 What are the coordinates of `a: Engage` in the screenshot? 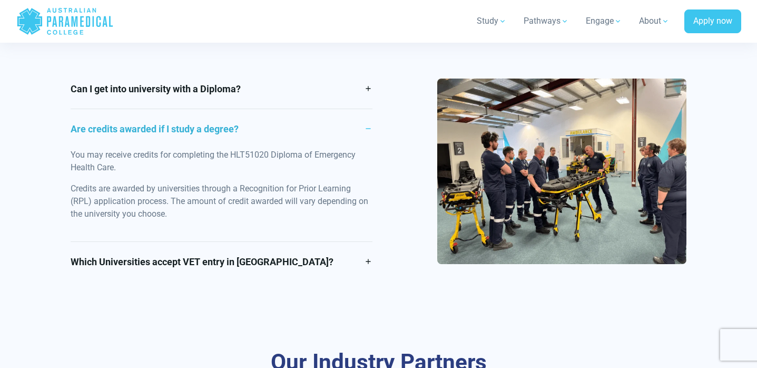 It's located at (603, 21).